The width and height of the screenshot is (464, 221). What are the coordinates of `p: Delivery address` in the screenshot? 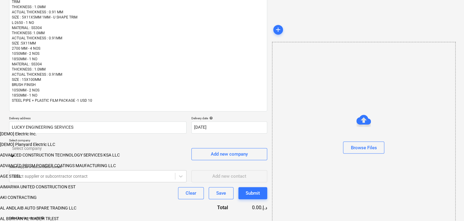 It's located at (98, 119).